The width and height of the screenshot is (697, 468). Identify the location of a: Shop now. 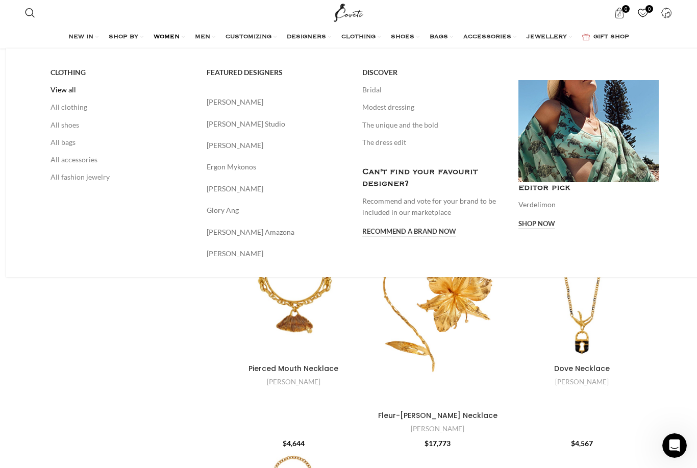
(537, 224).